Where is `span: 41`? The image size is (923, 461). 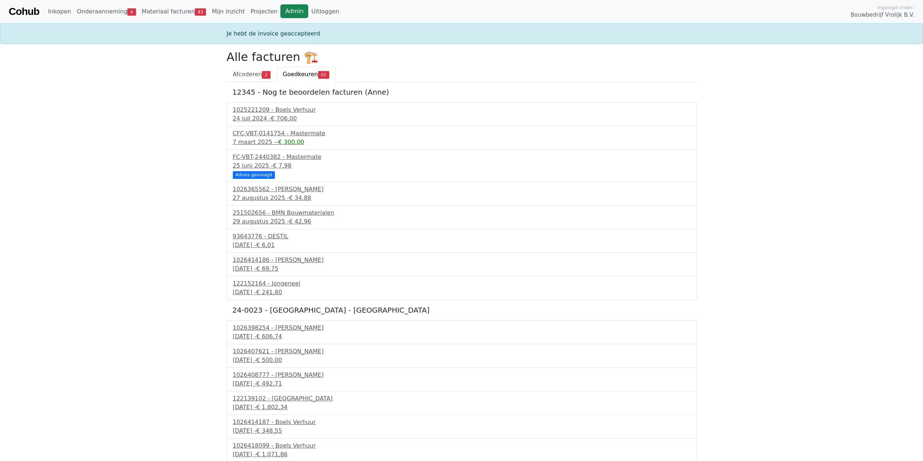
span: 41 is located at coordinates (324, 75).